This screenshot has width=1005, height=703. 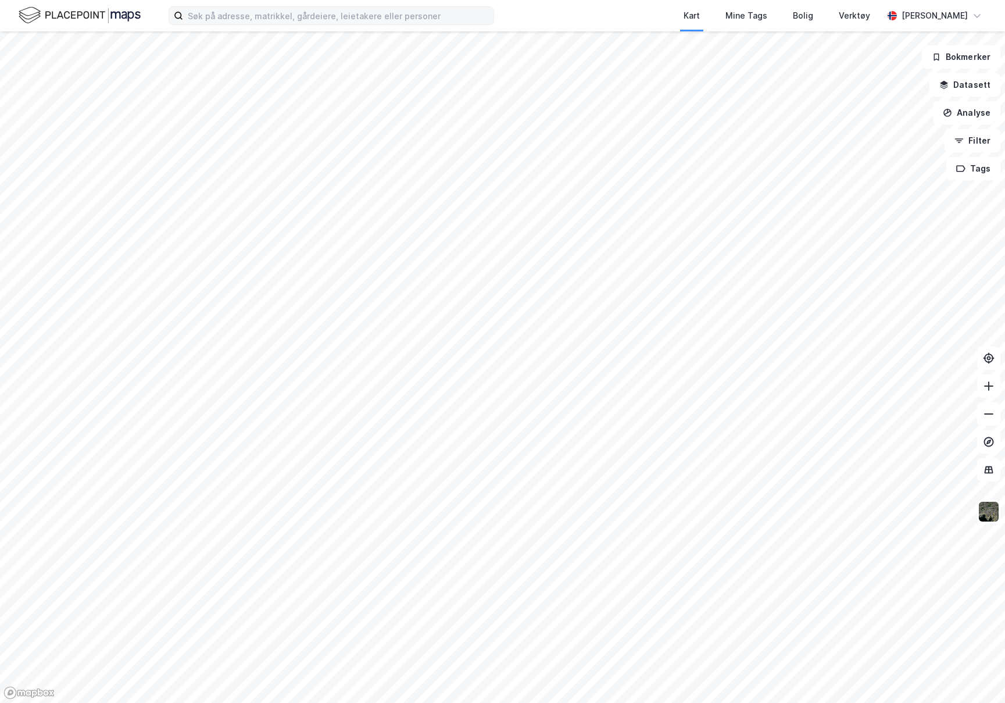 What do you see at coordinates (692, 16) in the screenshot?
I see `div: Kart` at bounding box center [692, 16].